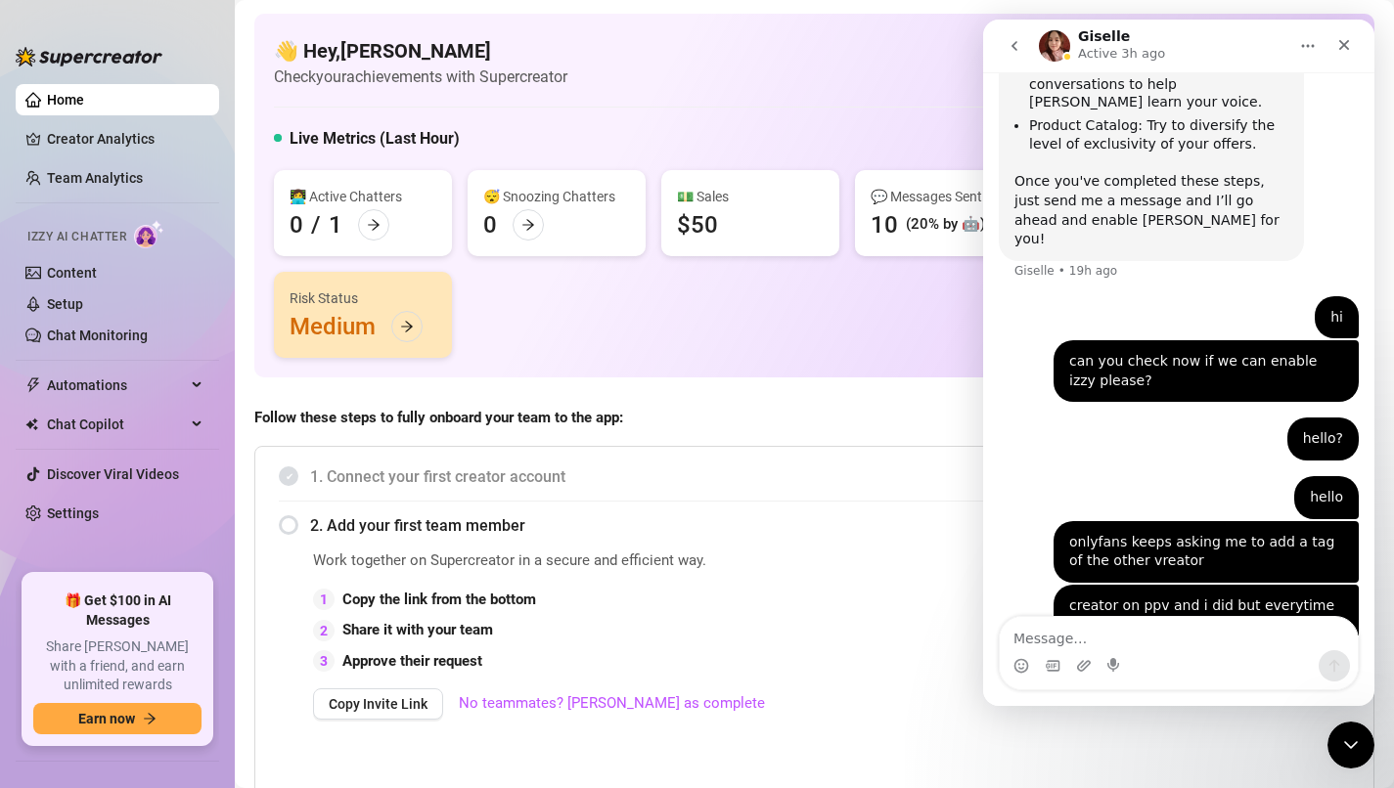 The height and width of the screenshot is (788, 1394). Describe the element at coordinates (412, 661) in the screenshot. I see `strong: Approve their request` at that location.